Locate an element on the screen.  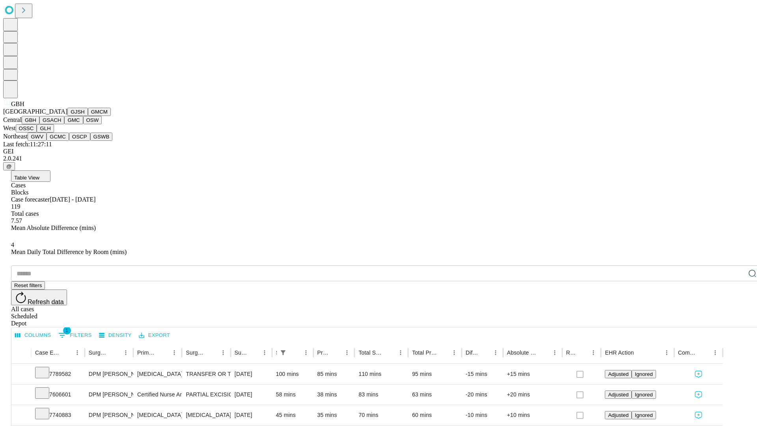
span: 7.57 is located at coordinates (17, 220).